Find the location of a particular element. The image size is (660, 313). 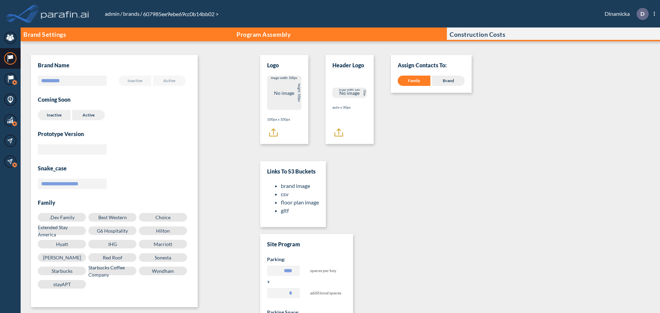

label: Choice is located at coordinates (163, 217).